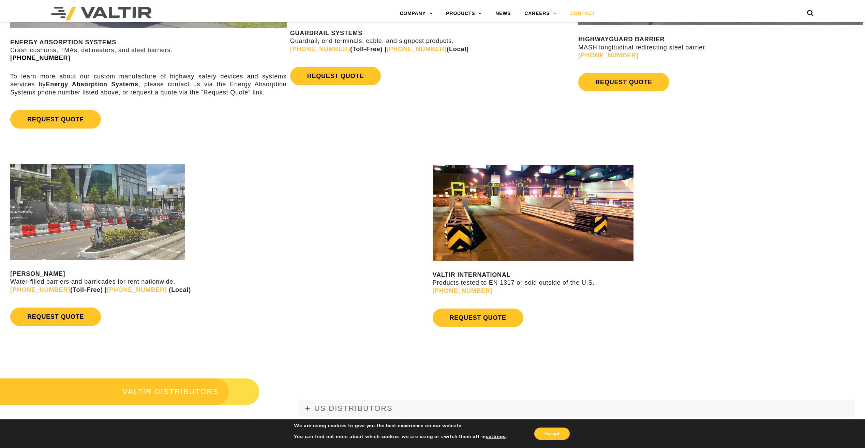 The image size is (865, 448). What do you see at coordinates (416, 14) in the screenshot?
I see `a: COMPANY` at bounding box center [416, 14].